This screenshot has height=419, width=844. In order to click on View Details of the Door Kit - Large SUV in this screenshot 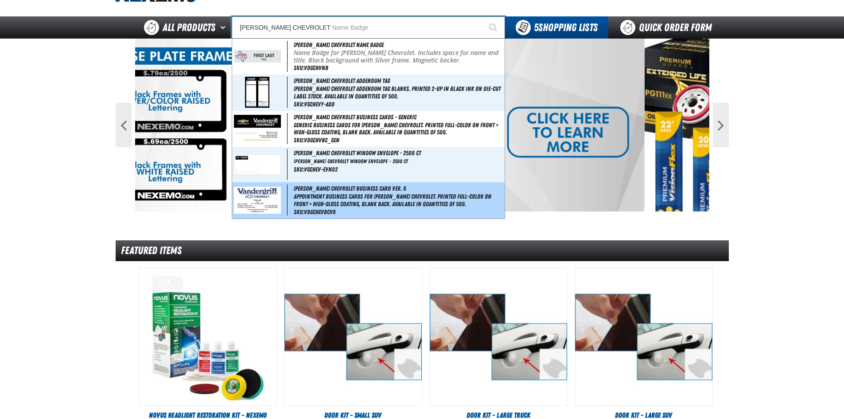, I will do `click(643, 337)`.